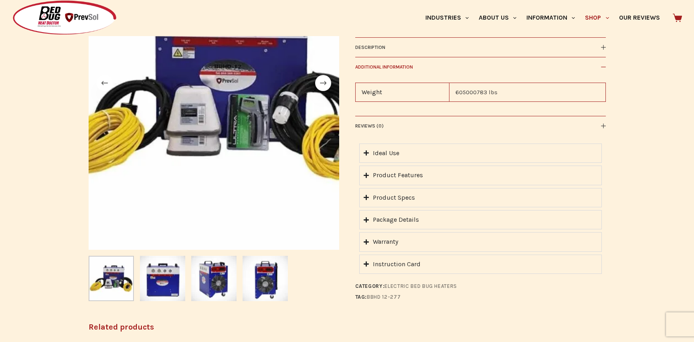 The image size is (694, 342). Describe the element at coordinates (480, 264) in the screenshot. I see `summary: Instruction Card` at that location.